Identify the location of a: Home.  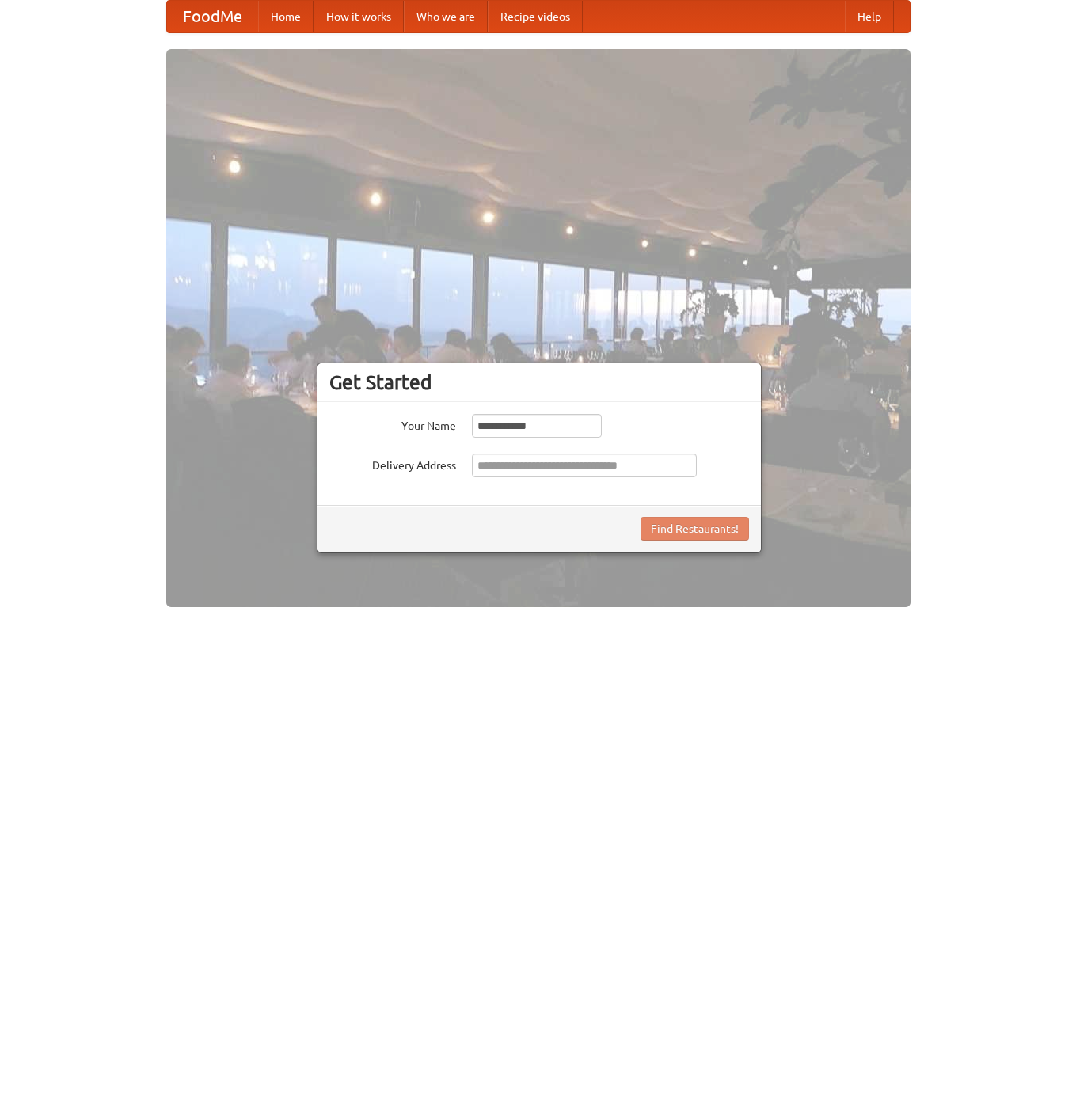
(285, 16).